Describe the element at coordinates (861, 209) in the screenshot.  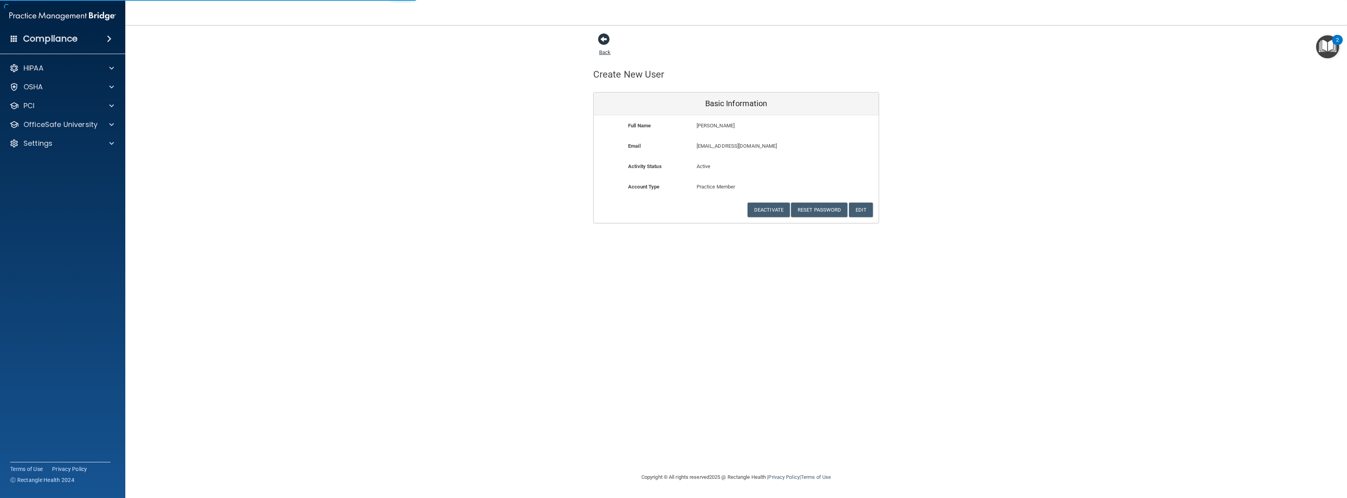
I see `button: Edit` at that location.